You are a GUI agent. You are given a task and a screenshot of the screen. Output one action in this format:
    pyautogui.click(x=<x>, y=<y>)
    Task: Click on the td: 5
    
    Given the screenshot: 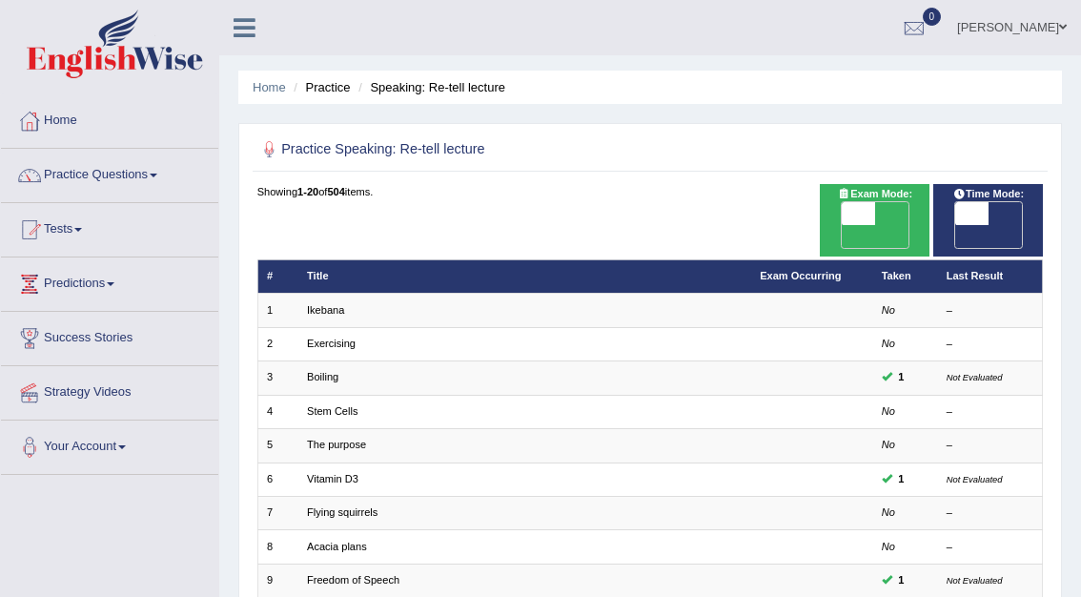 What is the action you would take?
    pyautogui.click(x=277, y=445)
    